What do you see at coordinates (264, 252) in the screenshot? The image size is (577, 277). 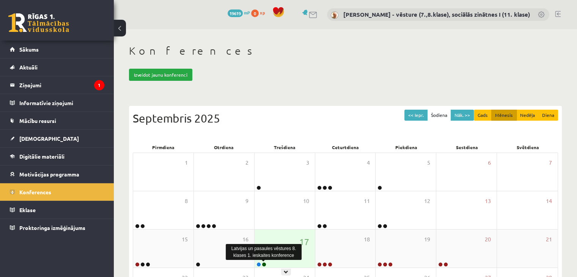 I see `div: Latvijas un pasaules vēstures 8. klases 1. ieskaites konference` at bounding box center [264, 252].